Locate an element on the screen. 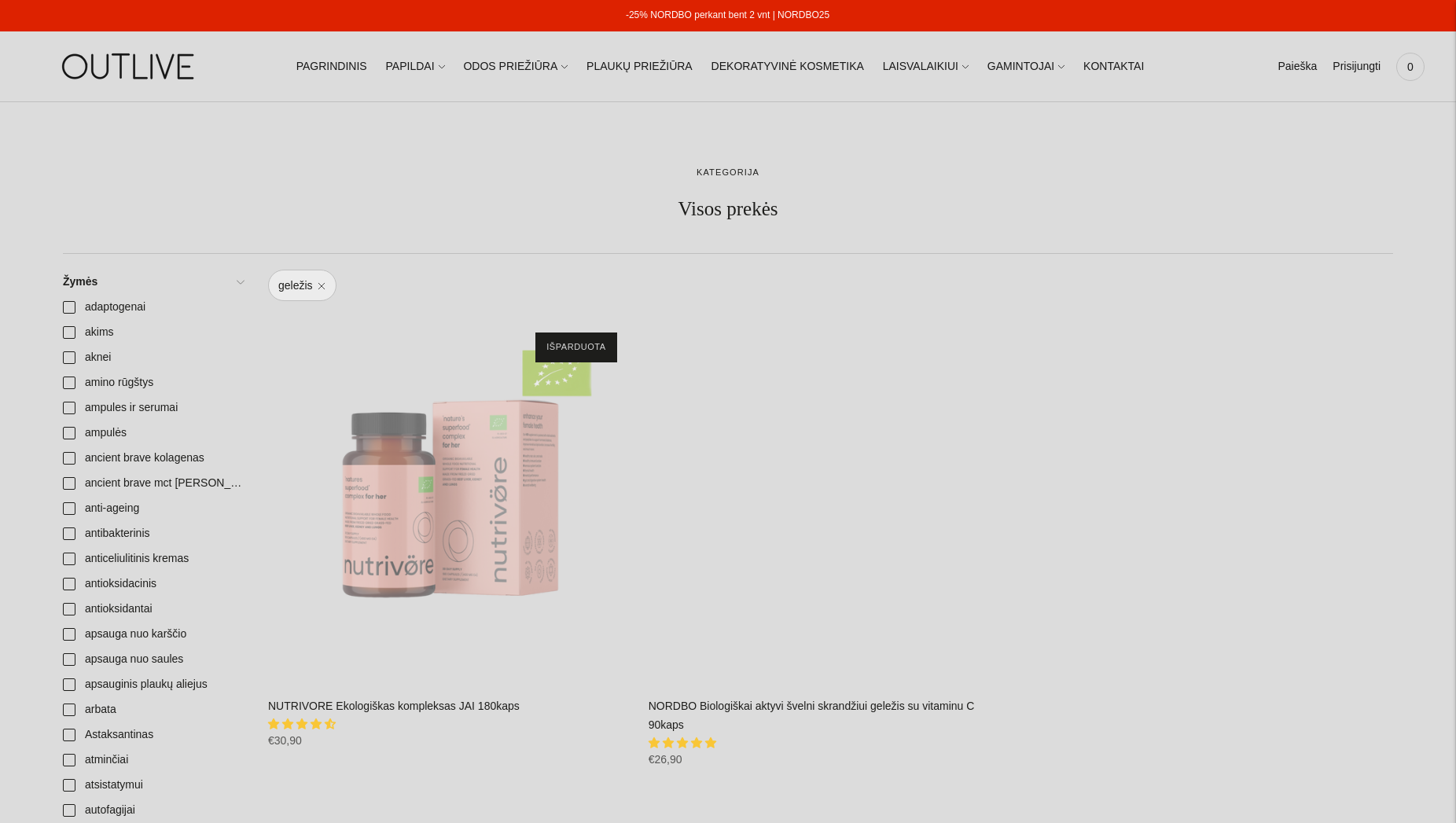 Image resolution: width=1456 pixels, height=823 pixels. a: apsauginis plaukų aliejus is located at coordinates (152, 684).